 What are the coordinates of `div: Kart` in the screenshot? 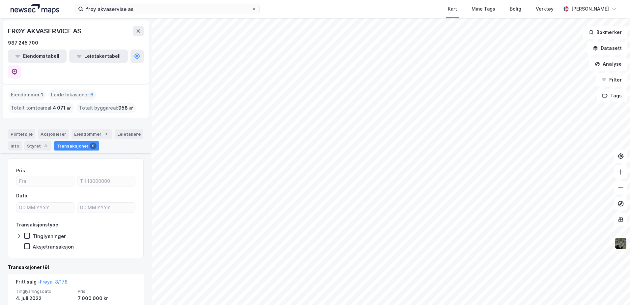 It's located at (453, 9).